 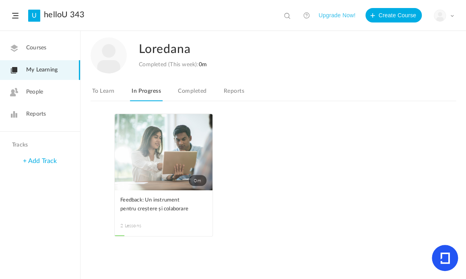 What do you see at coordinates (42, 70) in the screenshot?
I see `span: My Learning` at bounding box center [42, 70].